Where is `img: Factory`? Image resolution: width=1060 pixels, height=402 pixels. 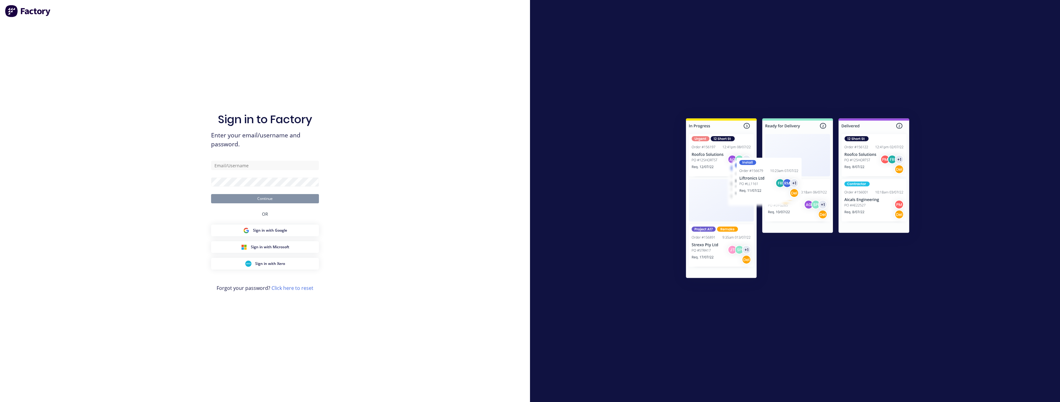 img: Factory is located at coordinates (28, 11).